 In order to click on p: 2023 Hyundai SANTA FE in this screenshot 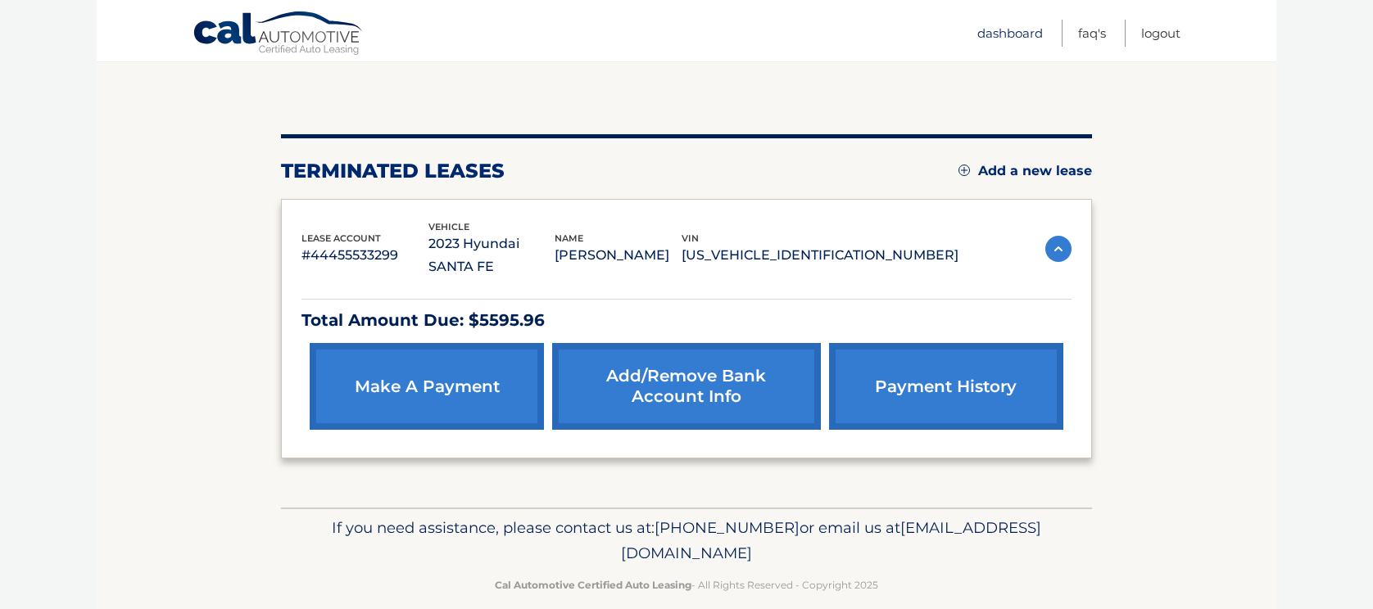, I will do `click(491, 256)`.